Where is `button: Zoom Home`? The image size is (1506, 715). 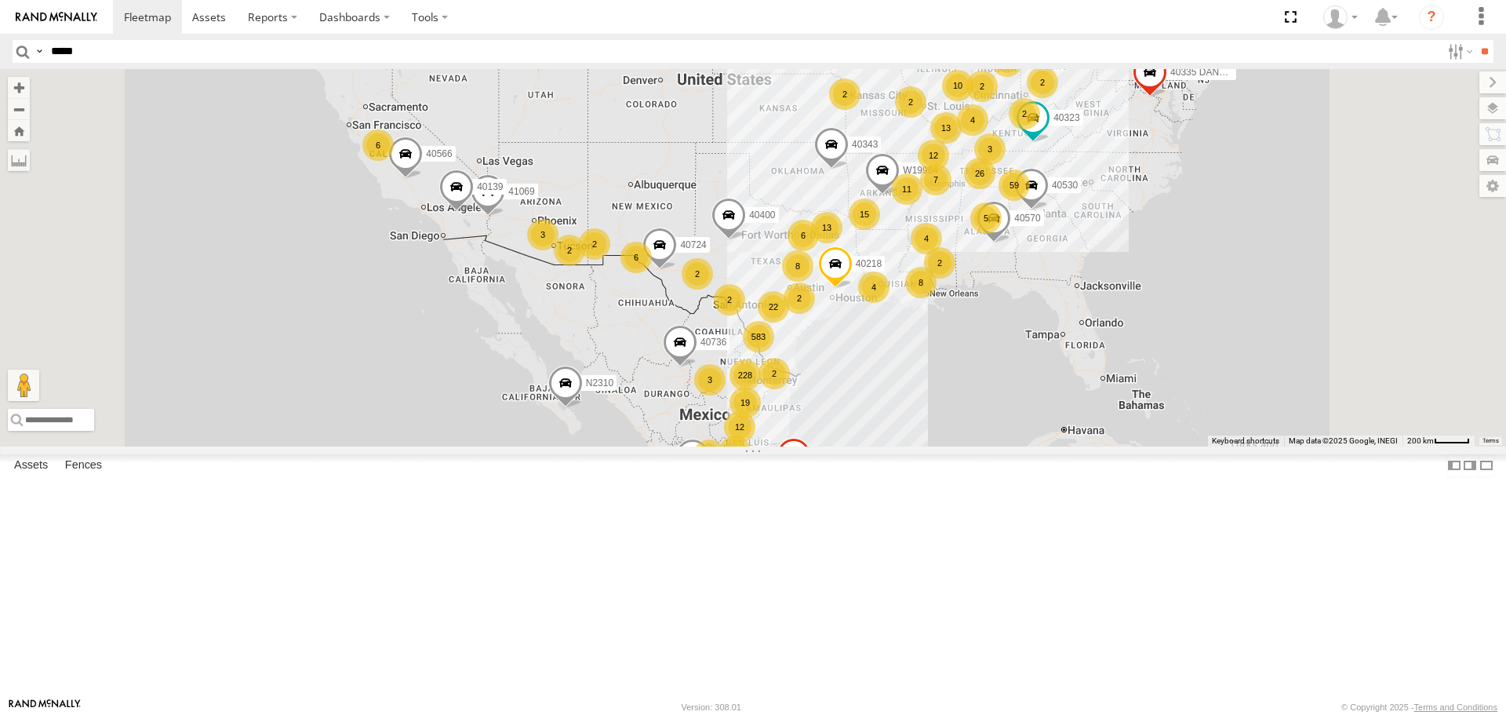 button: Zoom Home is located at coordinates (19, 130).